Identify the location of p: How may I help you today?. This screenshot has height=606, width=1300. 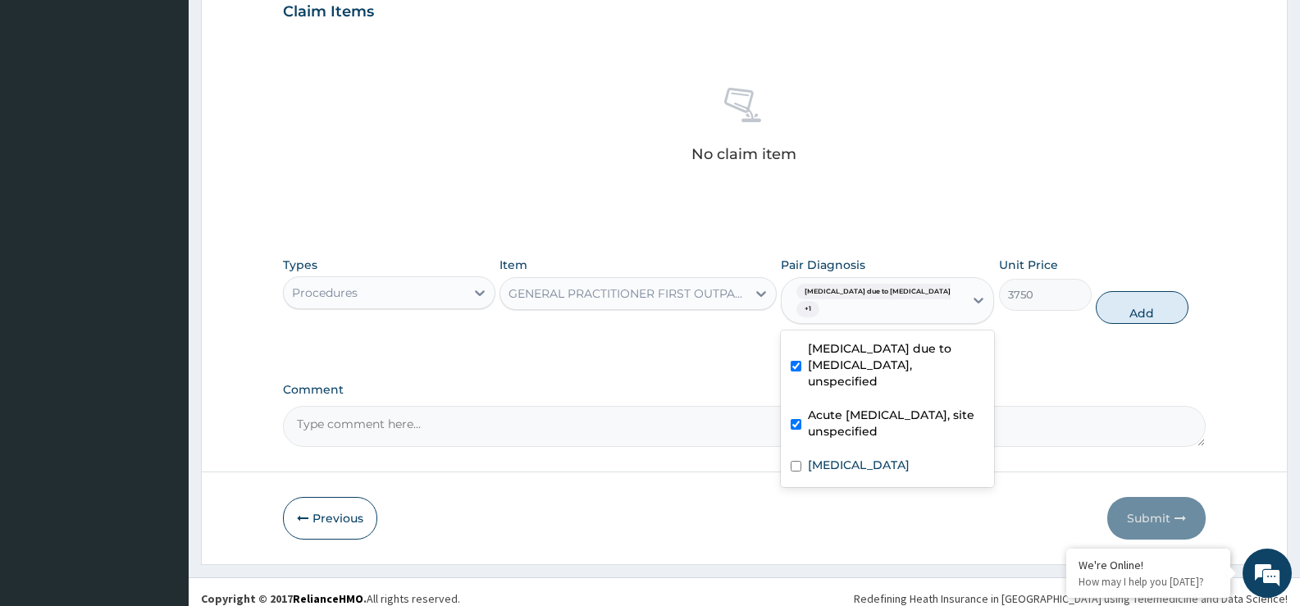
(1148, 582).